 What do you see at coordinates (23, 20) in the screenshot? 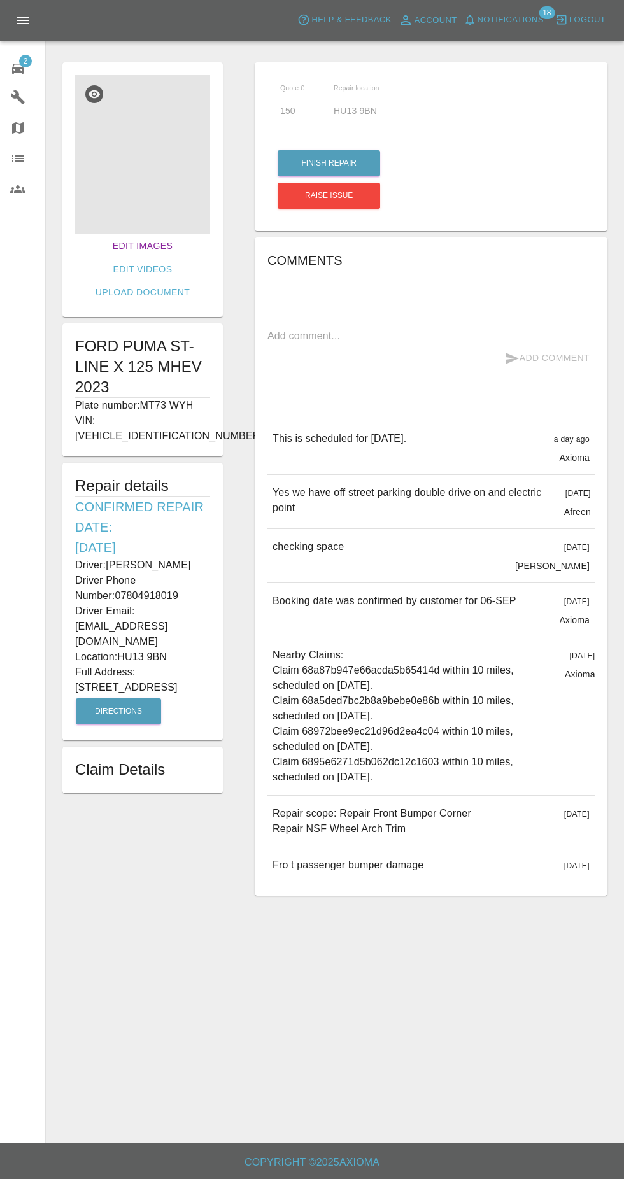
I see `button: Open drawer` at bounding box center [23, 20].